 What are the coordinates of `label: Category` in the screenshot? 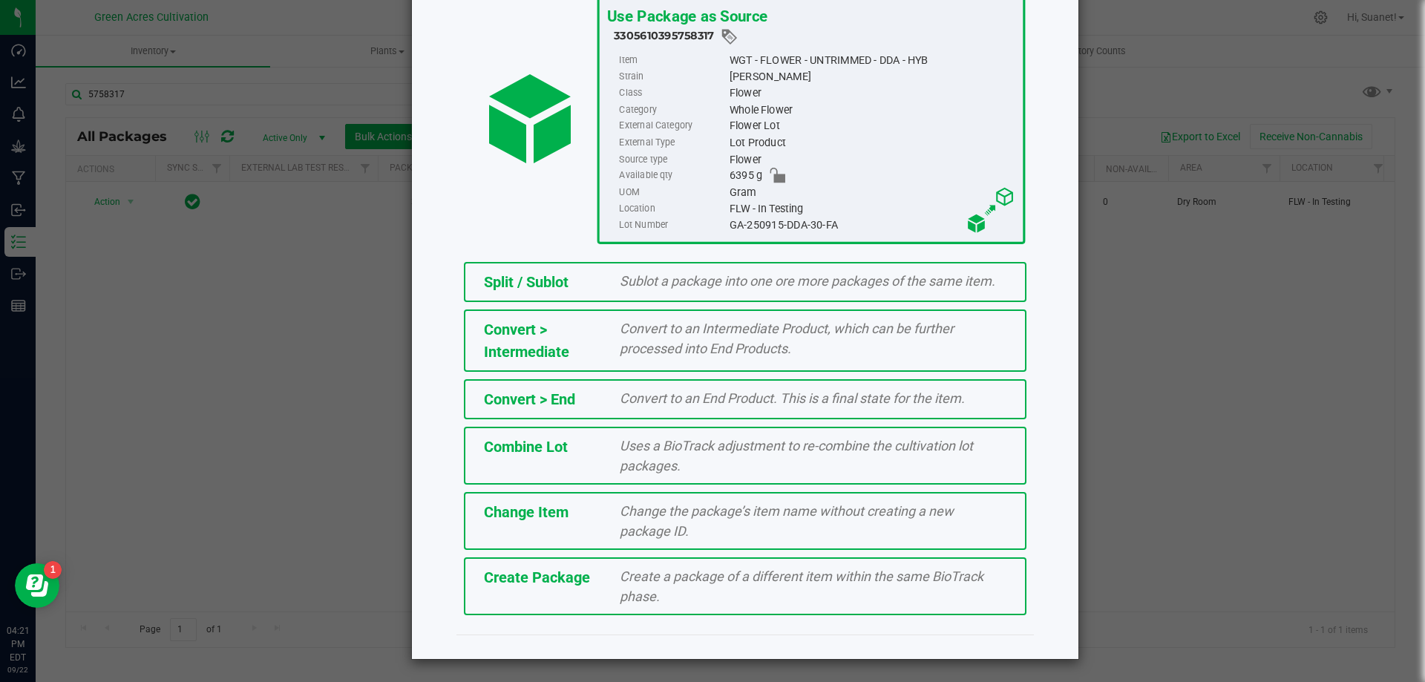 It's located at (672, 110).